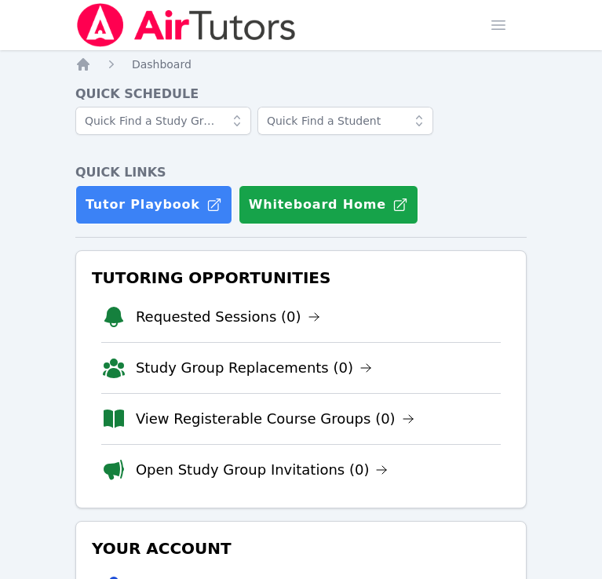 The height and width of the screenshot is (579, 602). I want to click on input: Quick Find a Student, so click(345, 121).